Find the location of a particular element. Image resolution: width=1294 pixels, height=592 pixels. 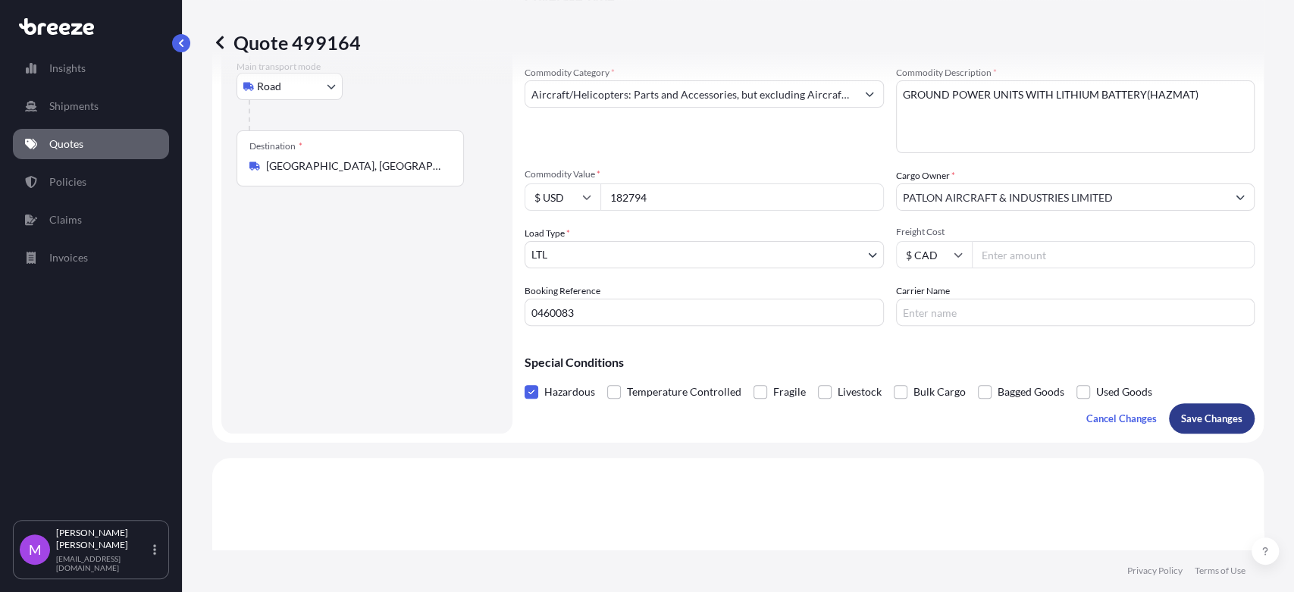

a: Invoices is located at coordinates (91, 258).